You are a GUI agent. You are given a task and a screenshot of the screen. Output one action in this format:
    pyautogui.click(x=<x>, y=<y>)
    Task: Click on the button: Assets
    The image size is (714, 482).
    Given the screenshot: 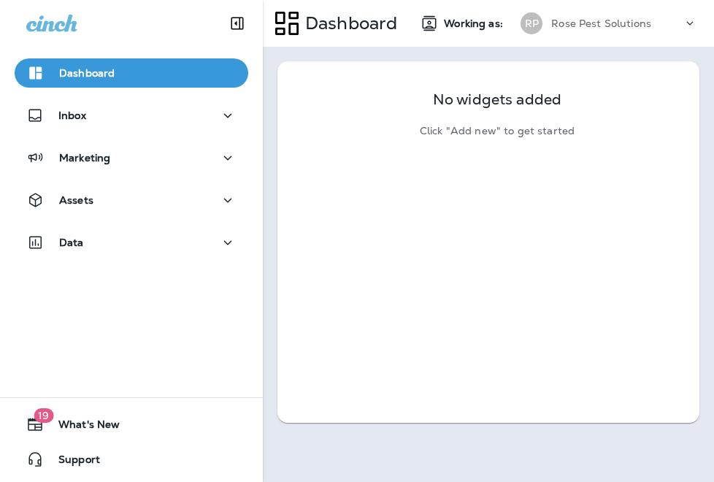 What is the action you would take?
    pyautogui.click(x=131, y=200)
    